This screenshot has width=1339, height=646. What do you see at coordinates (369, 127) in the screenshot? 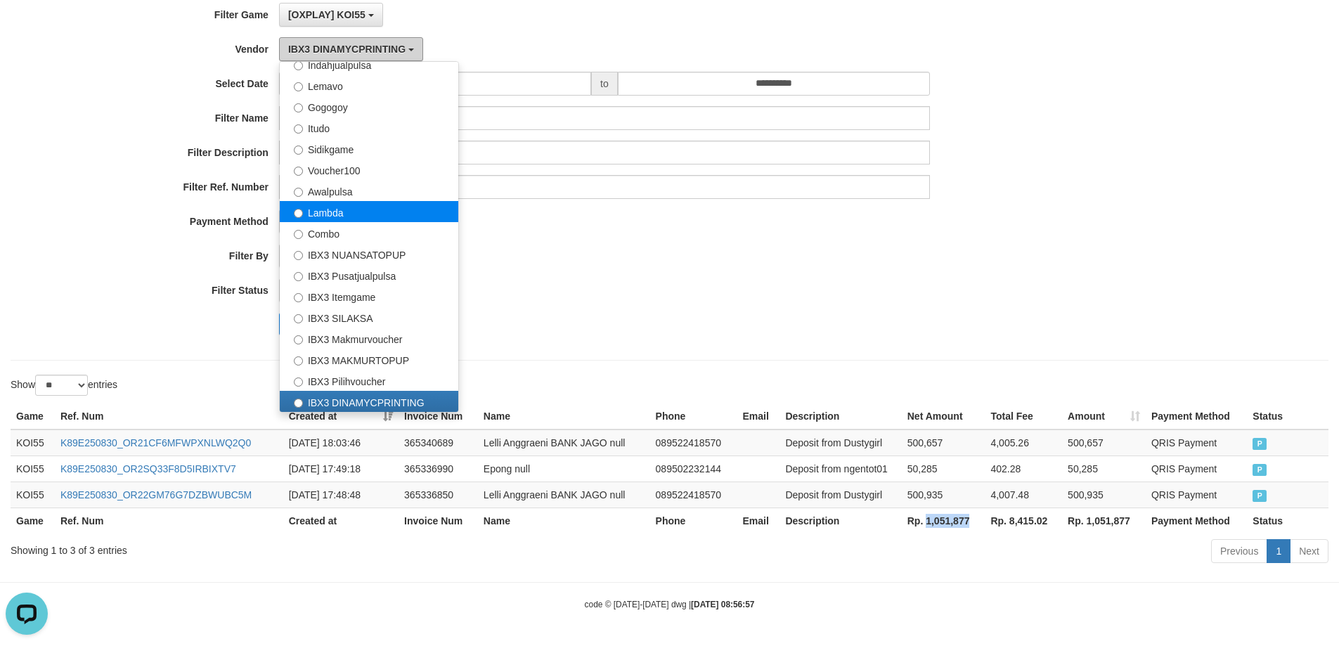
I see `label: Itudo` at bounding box center [369, 127].